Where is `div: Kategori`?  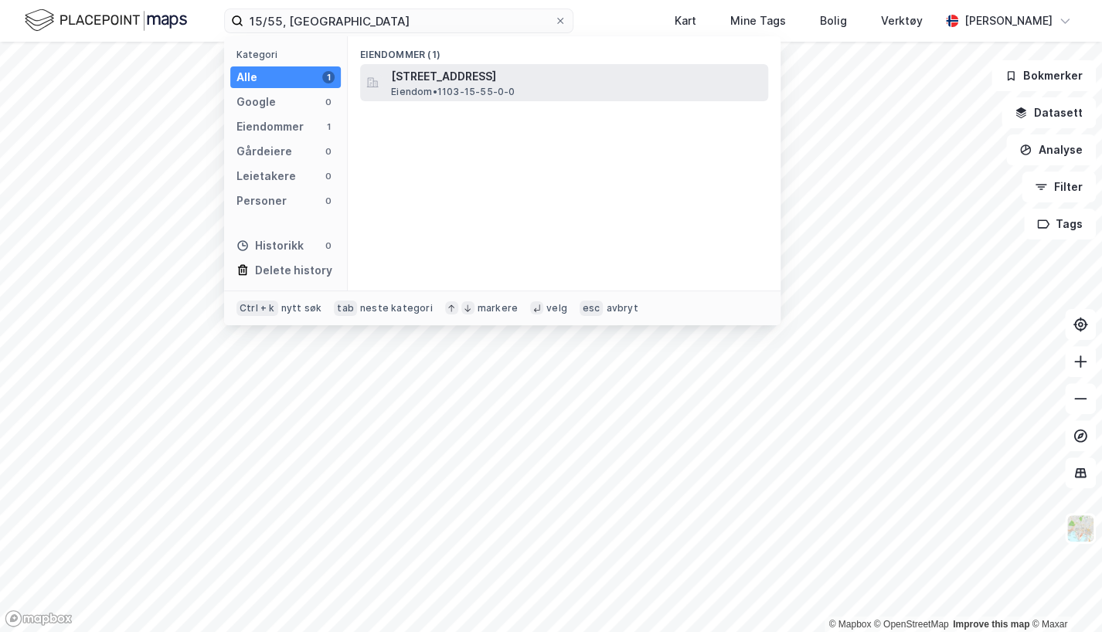 div: Kategori is located at coordinates (288, 54).